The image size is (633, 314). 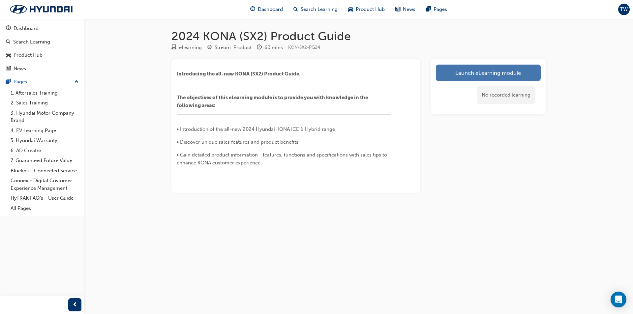 I want to click on span: Search Learning, so click(x=319, y=9).